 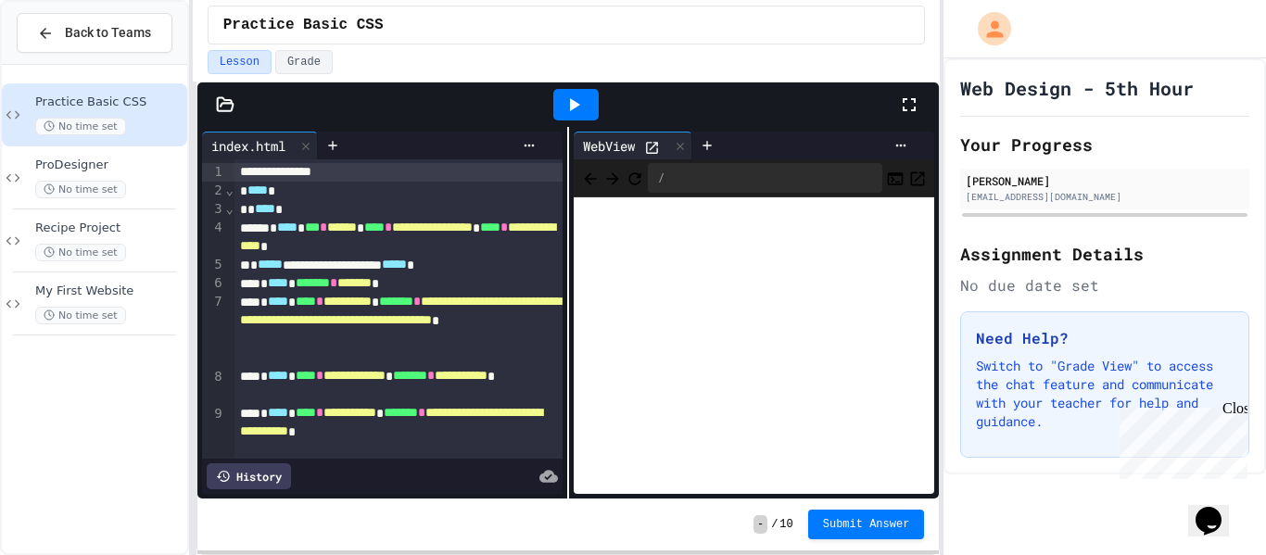 I want to click on div: 6, so click(x=213, y=284).